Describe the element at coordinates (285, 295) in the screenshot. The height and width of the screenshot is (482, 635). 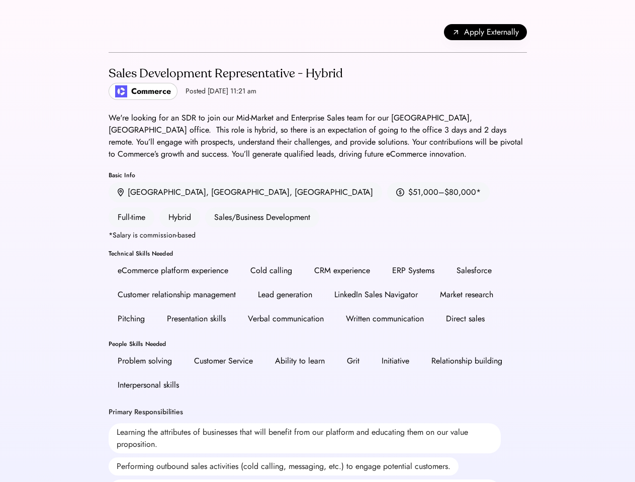
I see `div: Lead generation` at that location.